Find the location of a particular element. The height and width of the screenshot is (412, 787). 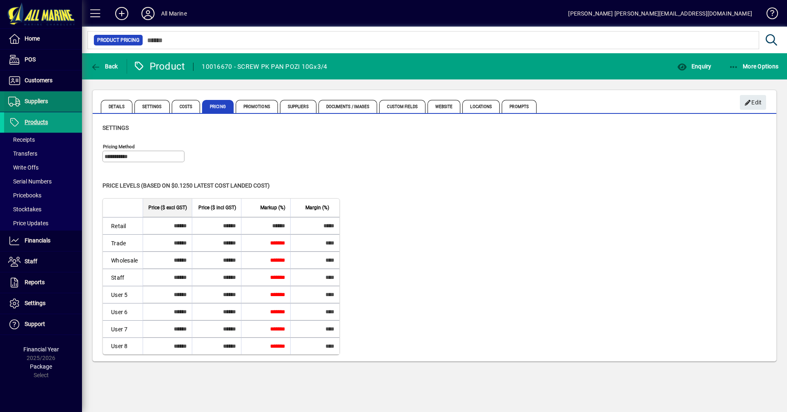

span: Transfers is located at coordinates (23, 154).